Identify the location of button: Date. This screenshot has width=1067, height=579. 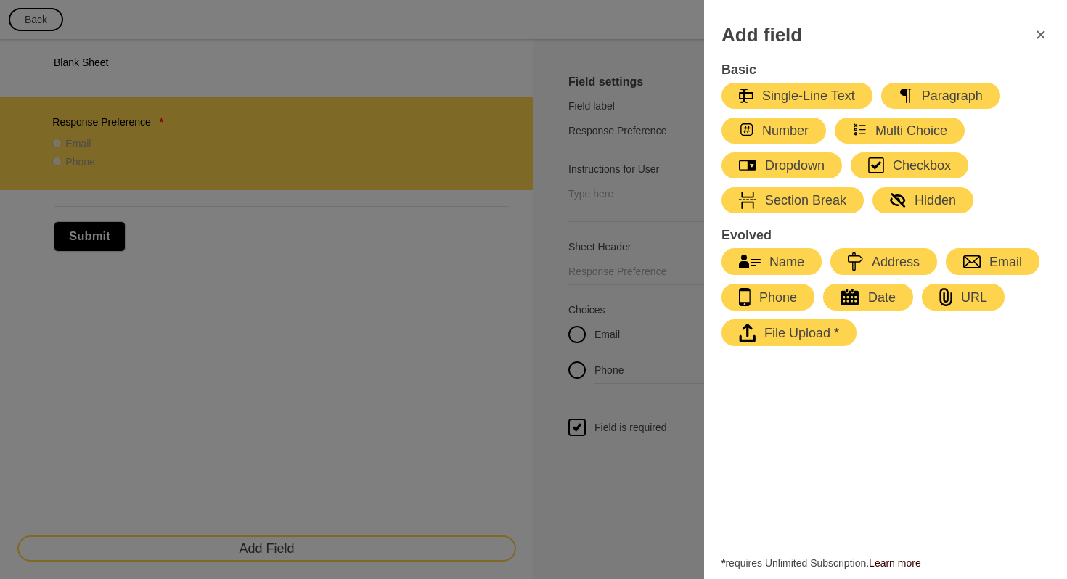
(868, 297).